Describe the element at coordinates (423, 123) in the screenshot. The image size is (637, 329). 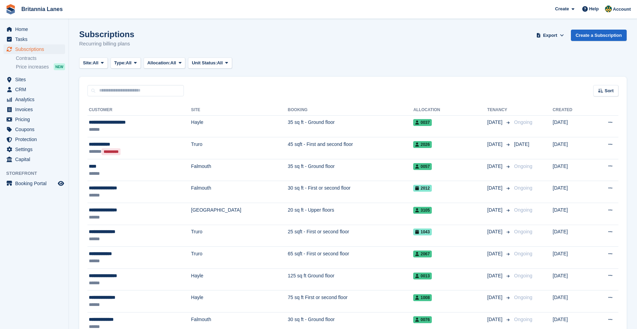
I see `span: 0037` at that location.